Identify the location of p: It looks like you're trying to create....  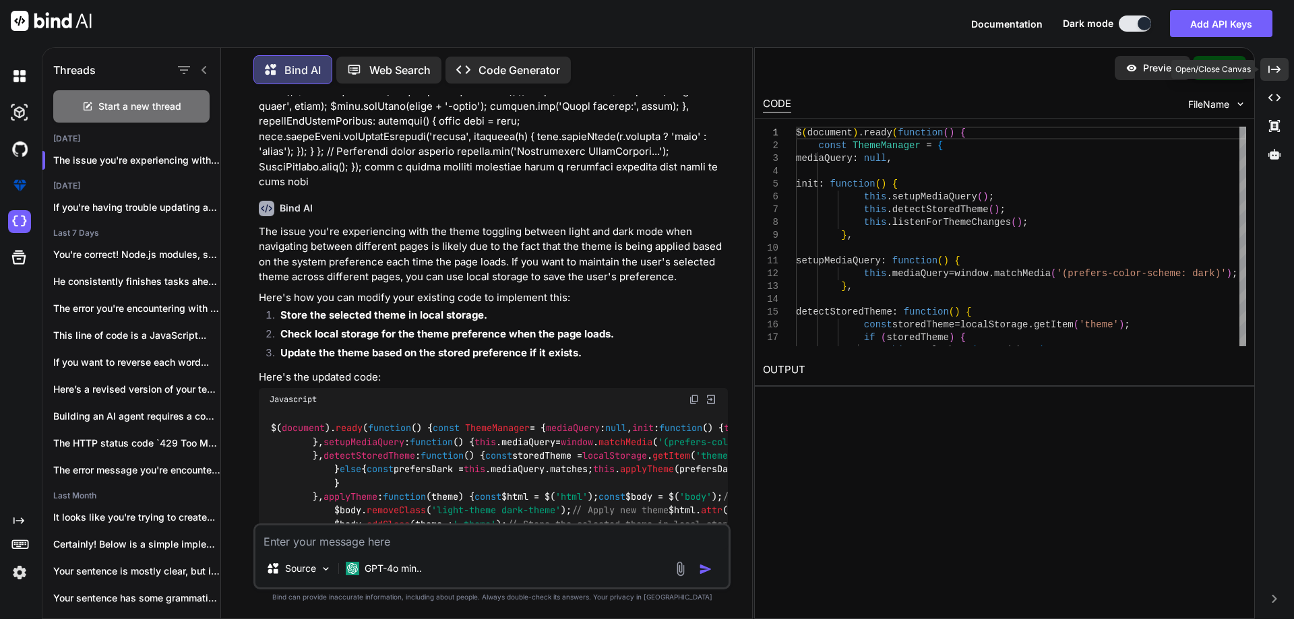
(137, 518).